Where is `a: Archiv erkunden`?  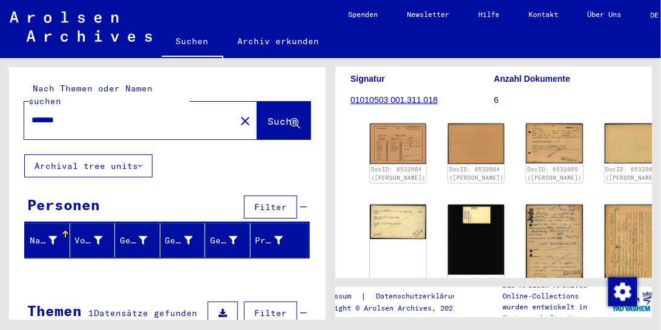 a: Archiv erkunden is located at coordinates (278, 41).